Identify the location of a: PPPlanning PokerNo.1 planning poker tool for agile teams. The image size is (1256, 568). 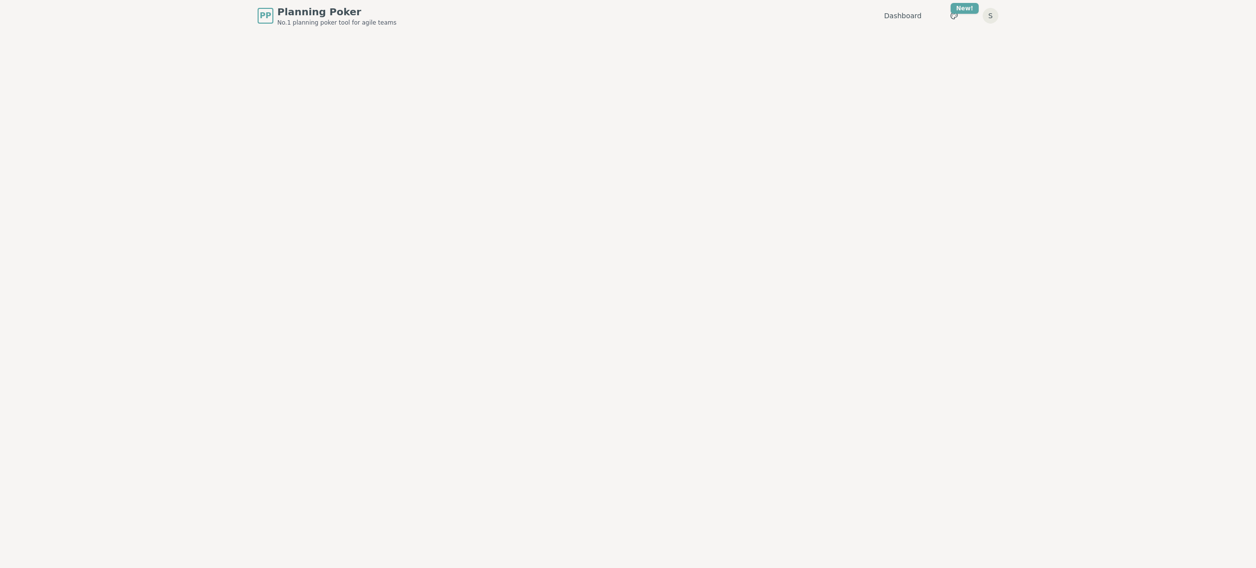
(327, 16).